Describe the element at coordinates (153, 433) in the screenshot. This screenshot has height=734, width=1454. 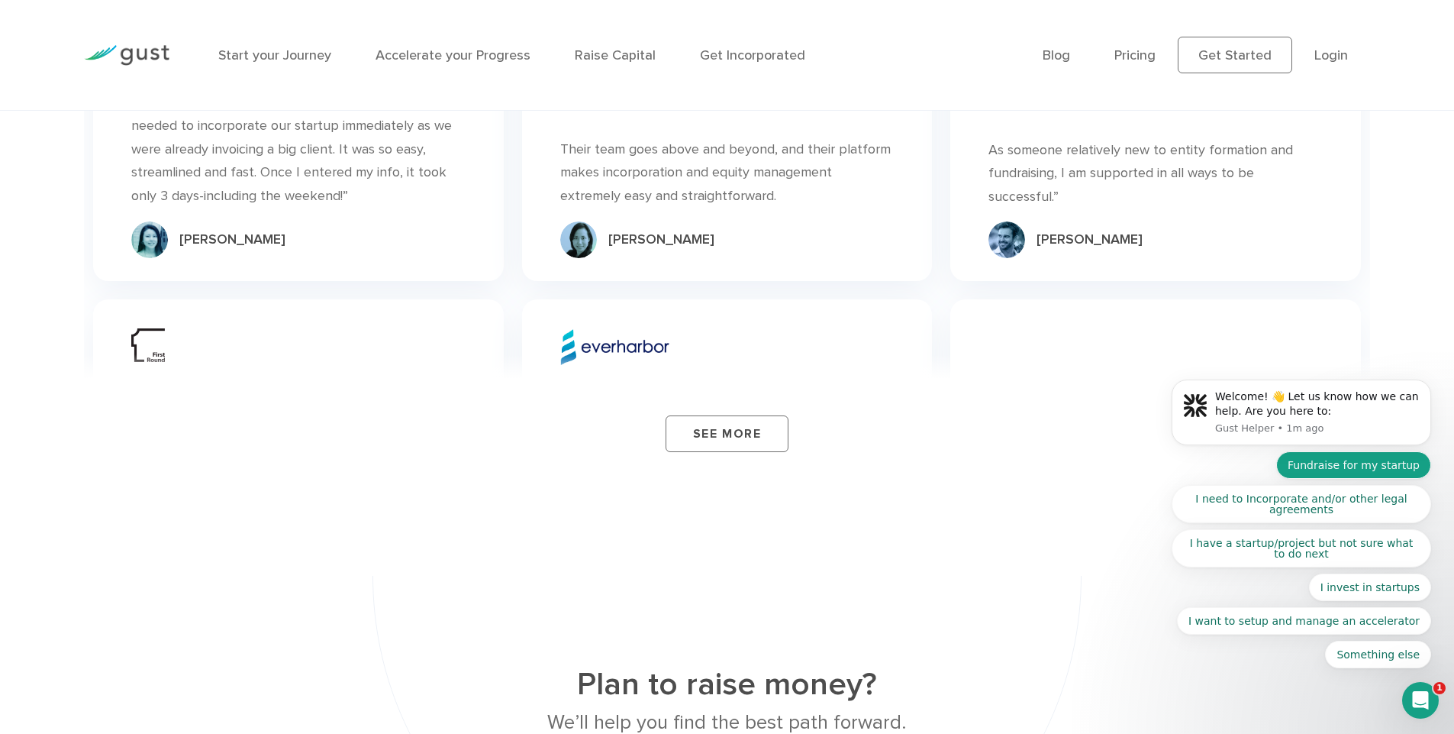
I see `div: 1 notification` at that location.